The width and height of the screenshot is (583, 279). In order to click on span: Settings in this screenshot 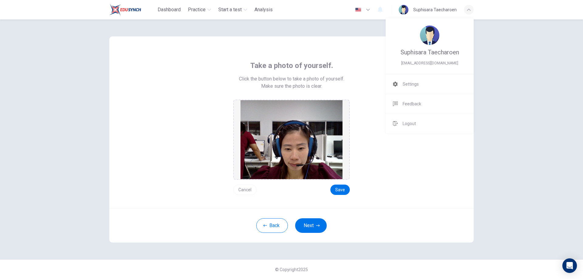, I will do `click(411, 84)`.